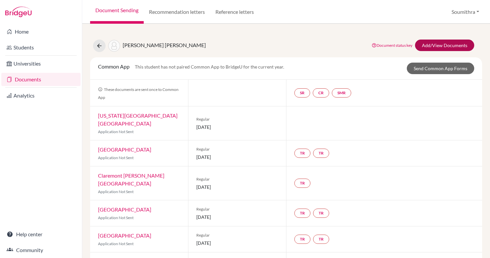 This screenshot has height=258, width=490. What do you see at coordinates (138, 93) in the screenshot?
I see `span: These documents are sent once to Common App` at bounding box center [138, 93].